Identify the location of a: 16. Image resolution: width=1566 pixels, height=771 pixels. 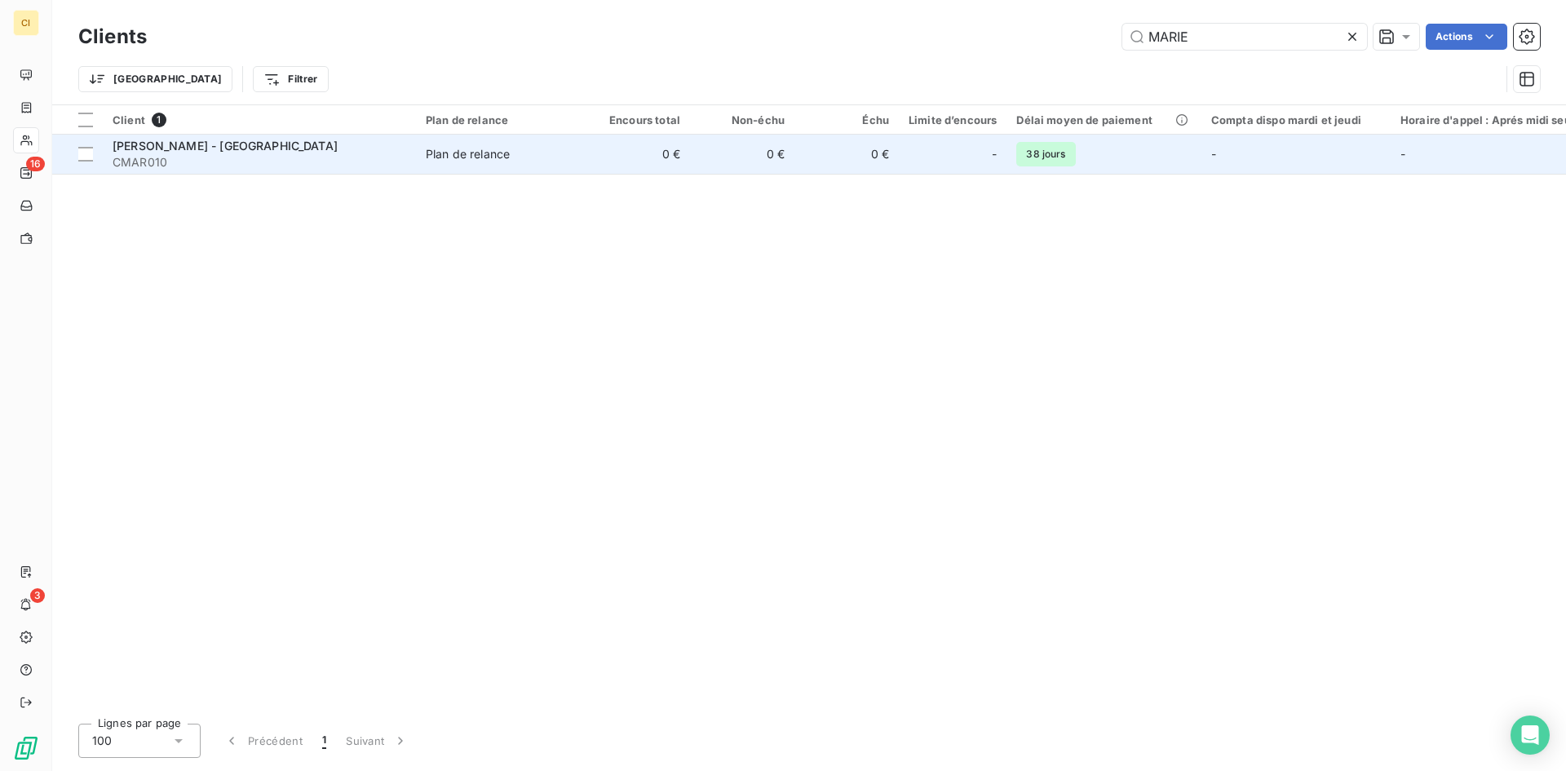
(25, 173).